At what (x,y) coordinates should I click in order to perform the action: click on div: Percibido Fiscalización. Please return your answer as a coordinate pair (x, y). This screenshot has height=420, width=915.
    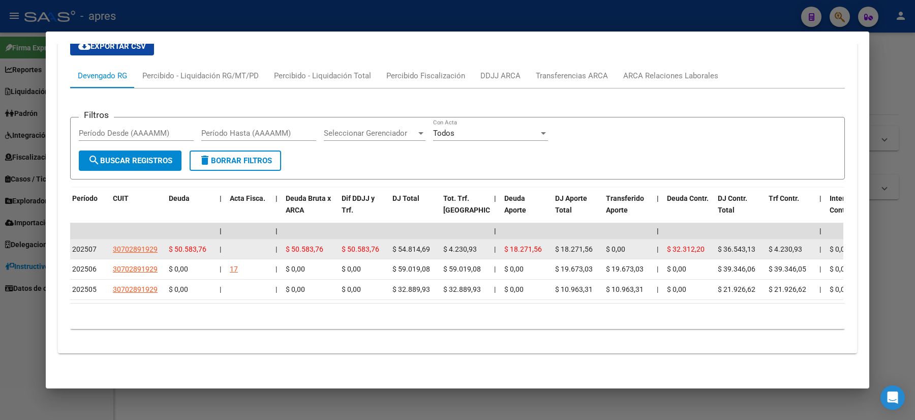
    Looking at the image, I should click on (425, 76).